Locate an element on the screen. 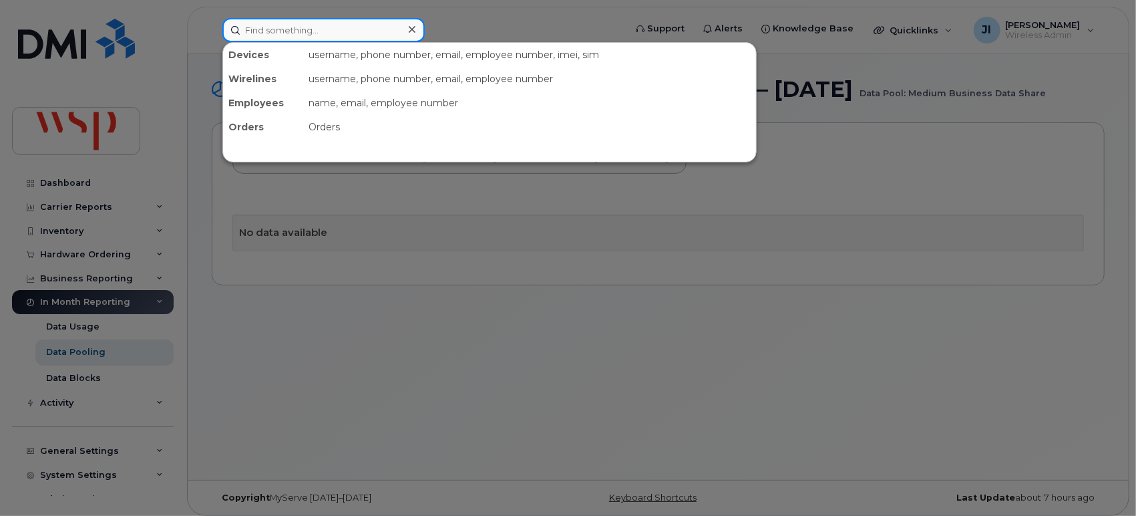  div: username, phone number, email, employee number, imei, sim is located at coordinates (530, 55).